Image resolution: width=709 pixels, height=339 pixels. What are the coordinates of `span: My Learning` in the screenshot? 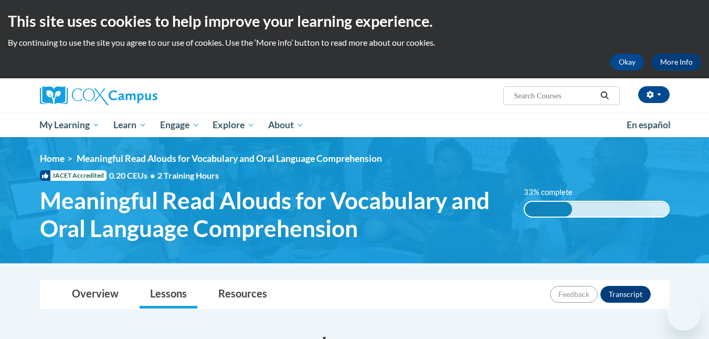 It's located at (69, 125).